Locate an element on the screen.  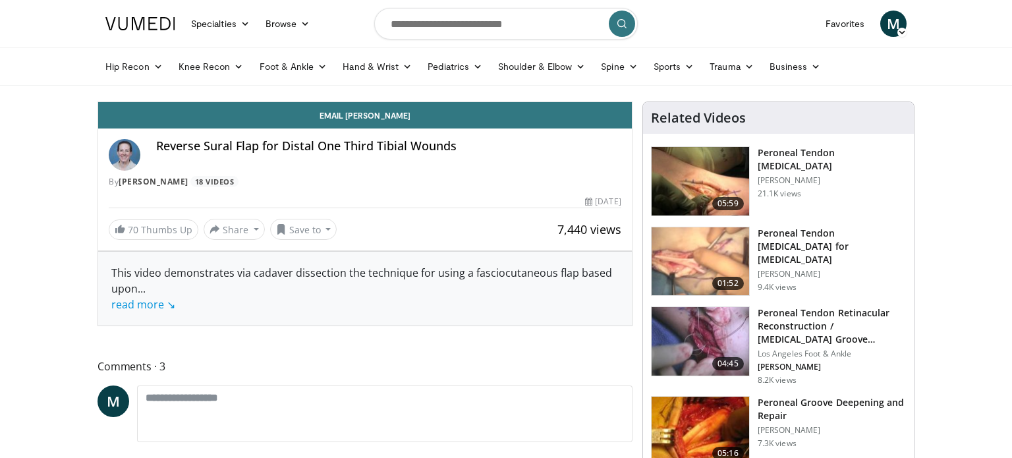
span: Comments 3 is located at coordinates (365, 366).